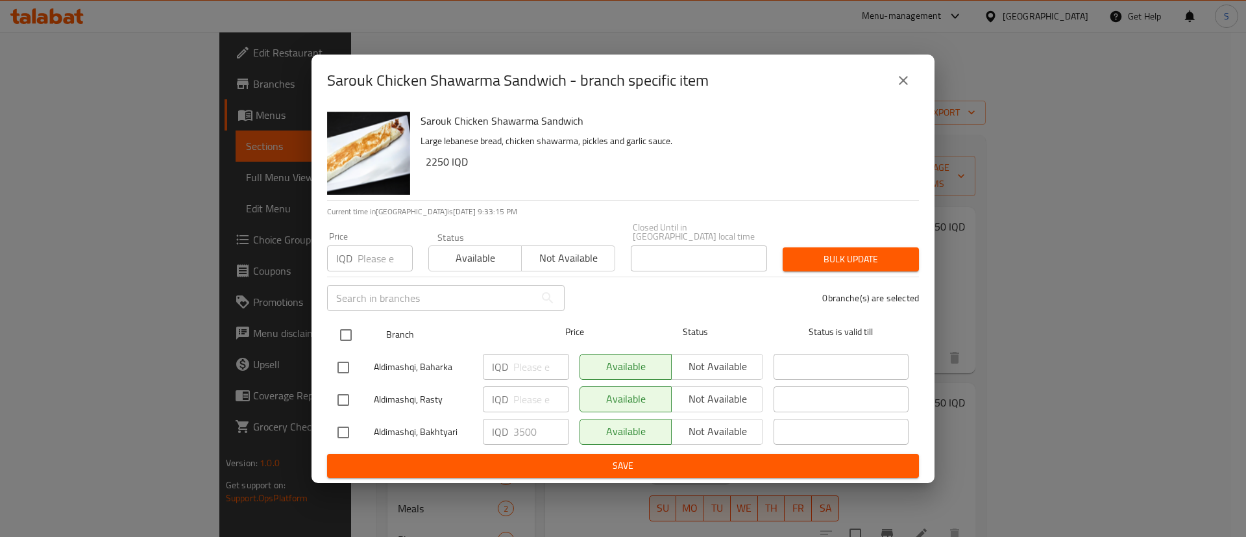  I want to click on input: Search in branches, so click(431, 298).